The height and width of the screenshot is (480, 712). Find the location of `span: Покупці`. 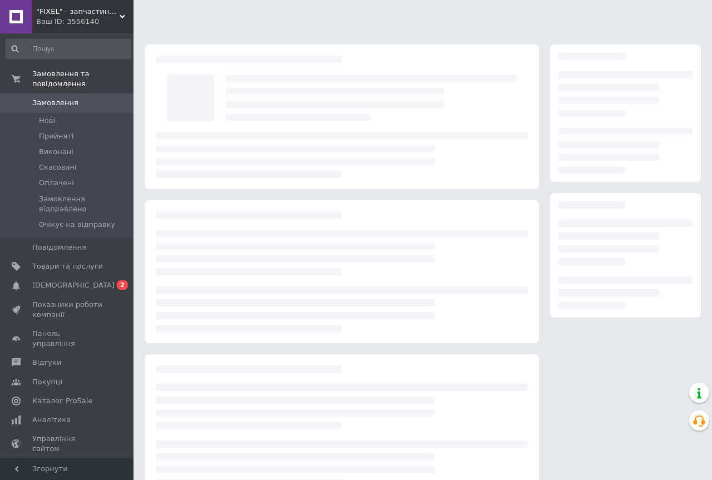

span: Покупці is located at coordinates (47, 382).